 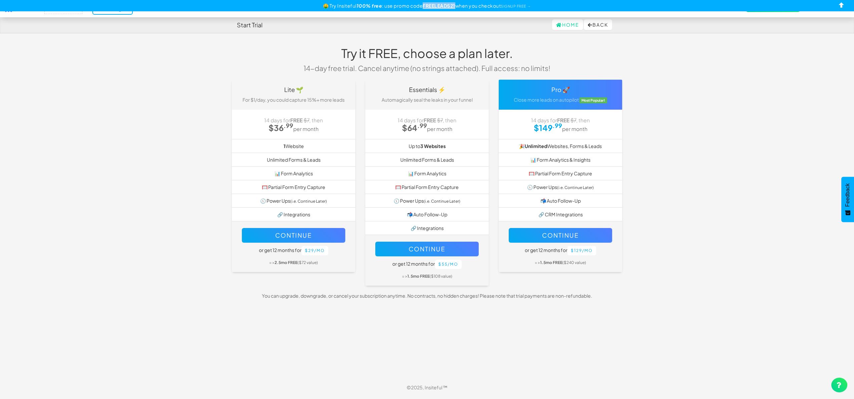 What do you see at coordinates (293, 262) in the screenshot?
I see `small: = > ($72 value)` at bounding box center [293, 262].